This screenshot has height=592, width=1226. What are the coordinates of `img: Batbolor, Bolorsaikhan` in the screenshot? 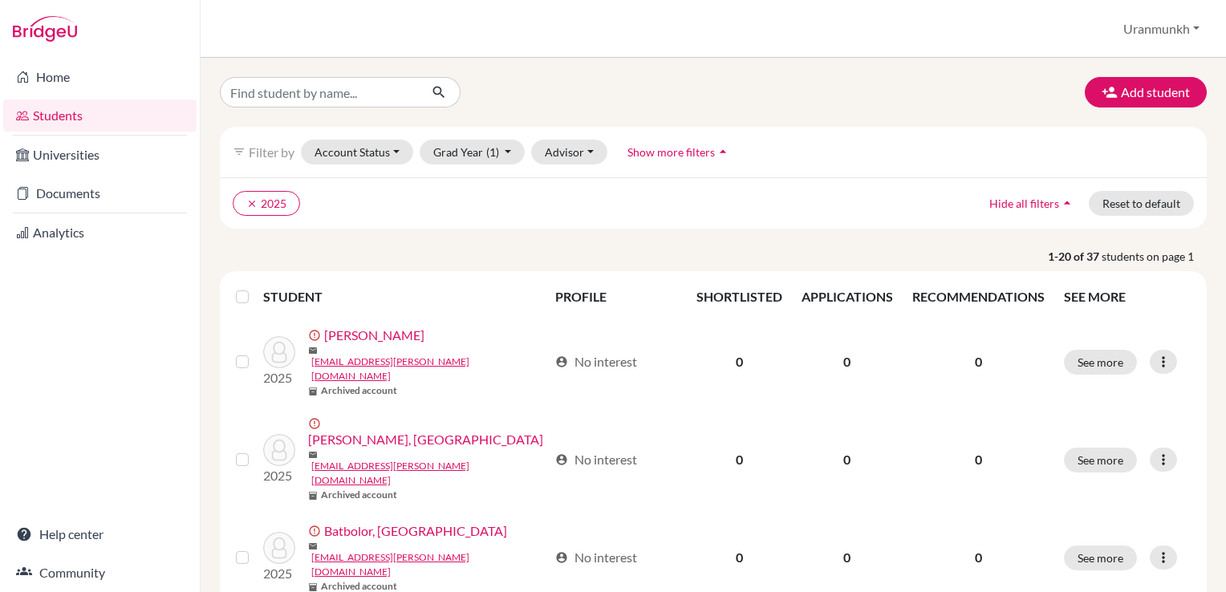 It's located at (279, 548).